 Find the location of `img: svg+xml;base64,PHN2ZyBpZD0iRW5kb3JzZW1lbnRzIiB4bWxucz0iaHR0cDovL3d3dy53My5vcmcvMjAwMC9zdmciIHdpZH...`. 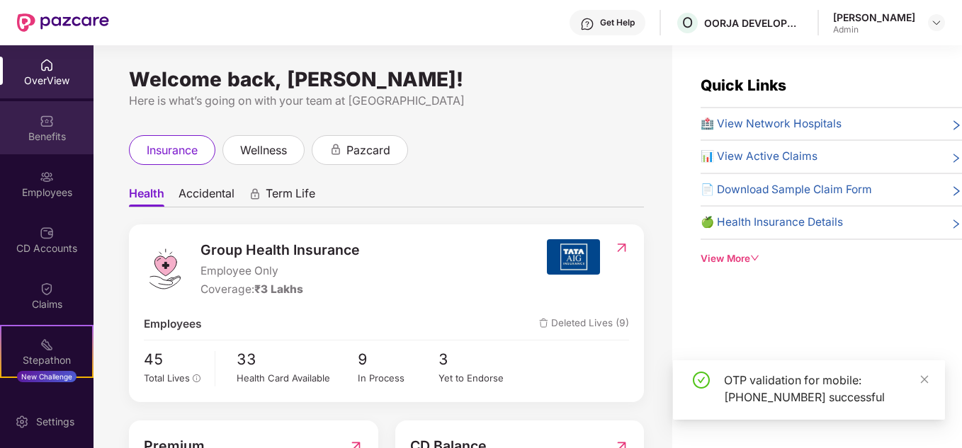

img: svg+xml;base64,PHN2ZyBpZD0iRW5kb3JzZW1lbnRzIiB4bWxucz0iaHR0cDovL3d3dy53My5vcmcvMjAwMC9zdmciIHdpZH... is located at coordinates (47, 401).